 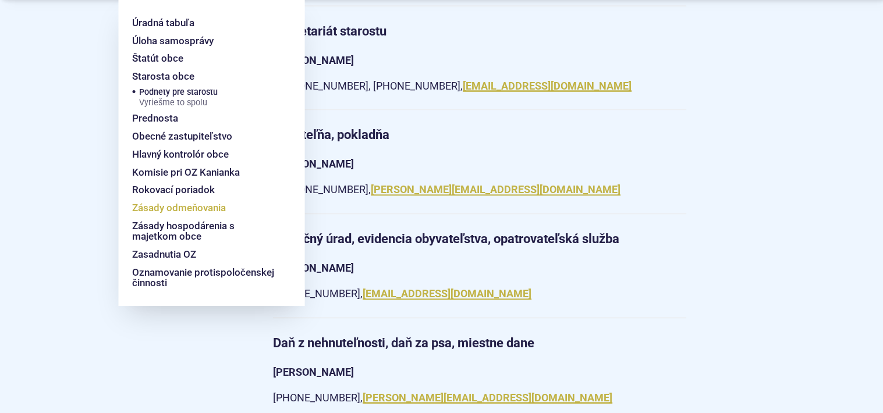 I want to click on span: Úradná tabuľa, so click(x=163, y=23).